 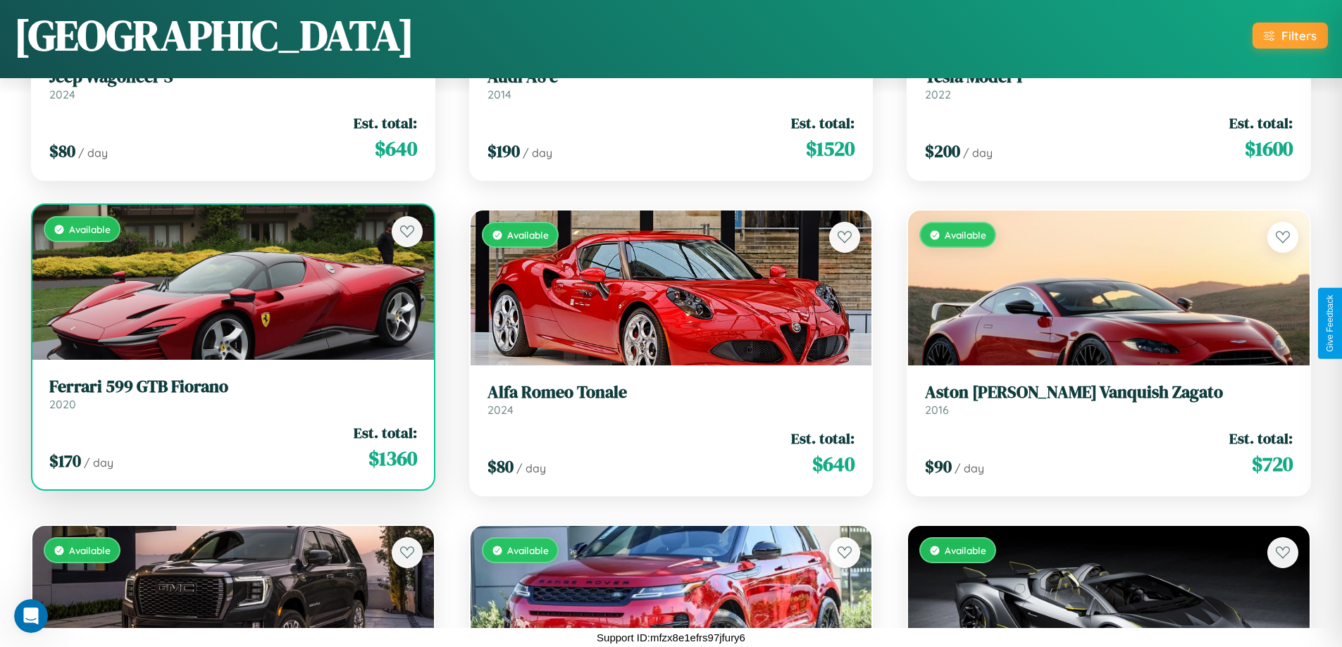 I want to click on span: $ 1360, so click(x=392, y=459).